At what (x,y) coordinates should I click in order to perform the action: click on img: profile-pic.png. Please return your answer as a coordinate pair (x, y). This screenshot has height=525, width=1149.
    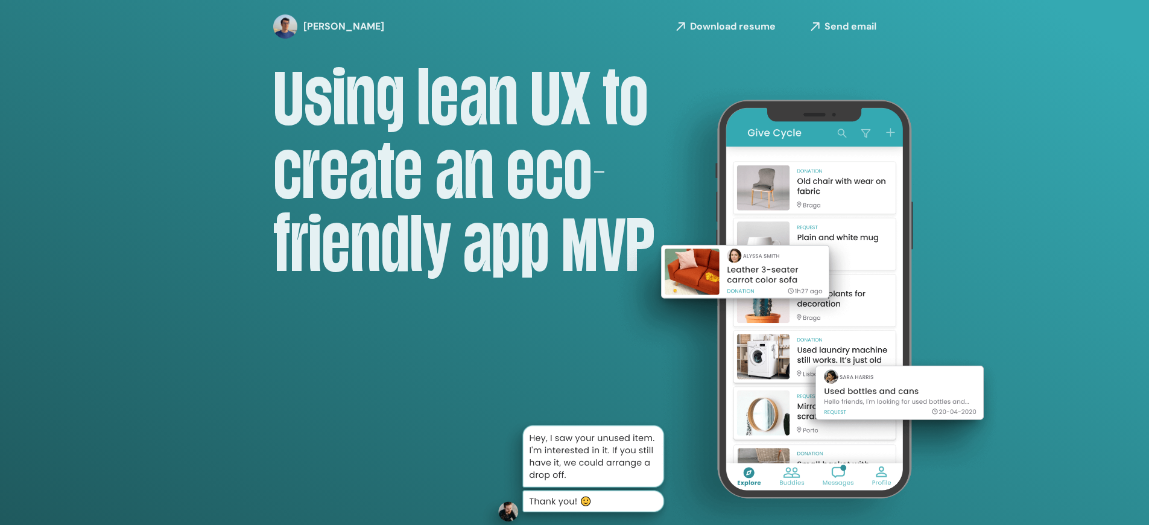
    Looking at the image, I should click on (285, 27).